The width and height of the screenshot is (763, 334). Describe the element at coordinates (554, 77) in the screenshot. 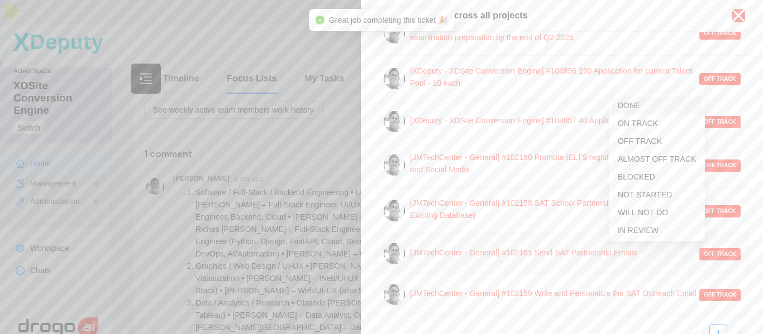

I see `div: [XDeputy - XDSite Conversion Engine] #104856 190 Application for current Talent Pool - 10 each` at that location.